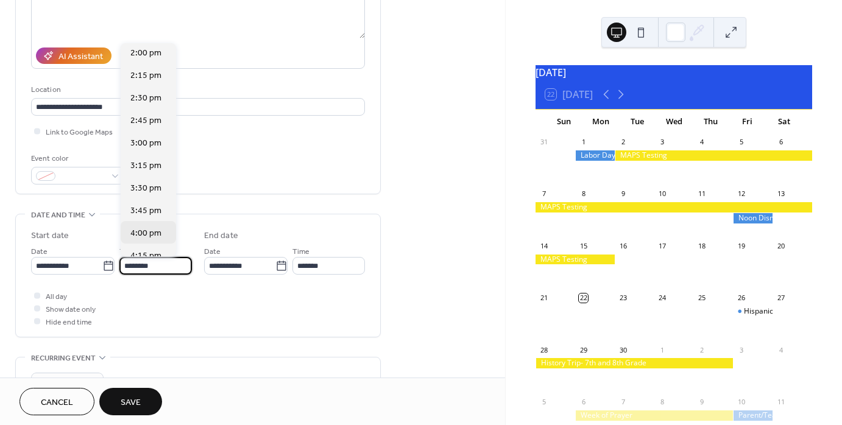 The height and width of the screenshot is (425, 842). I want to click on span: Date and time, so click(58, 215).